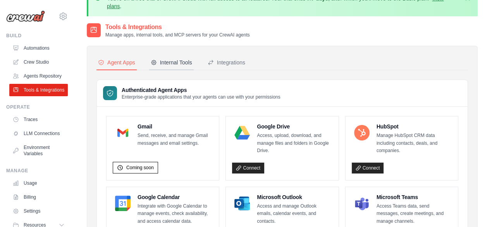 This screenshot has height=227, width=490. Describe the element at coordinates (38, 76) in the screenshot. I see `a: Agents Repository` at that location.